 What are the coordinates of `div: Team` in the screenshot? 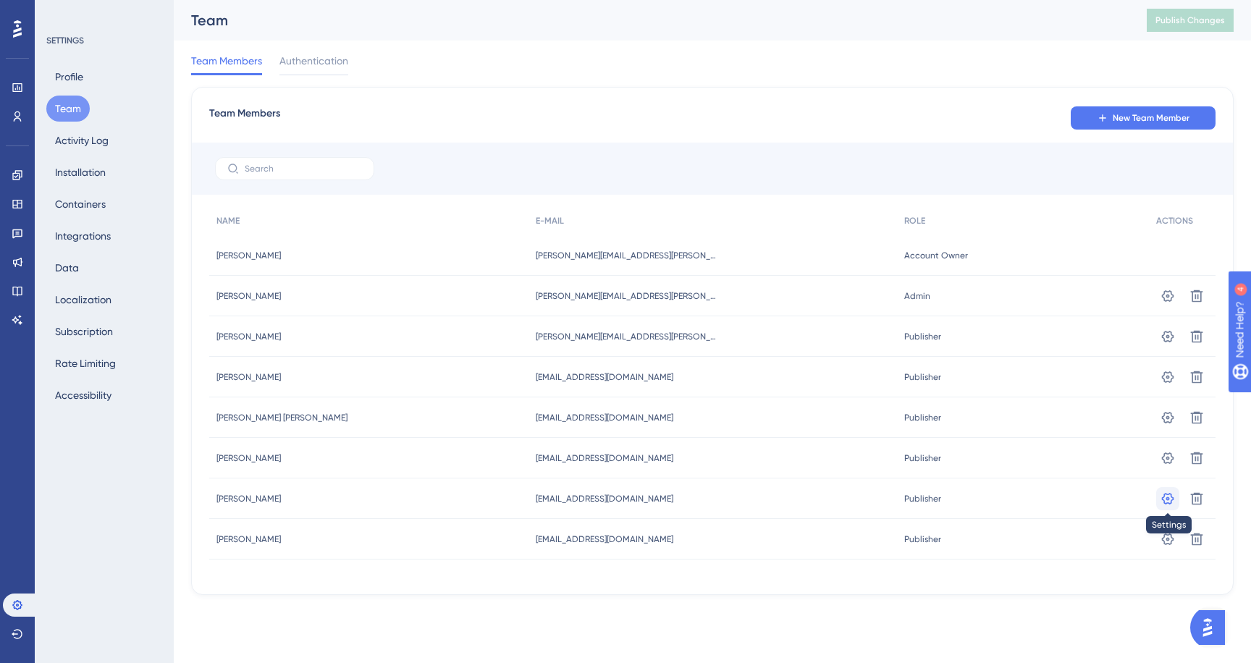 It's located at (651, 20).